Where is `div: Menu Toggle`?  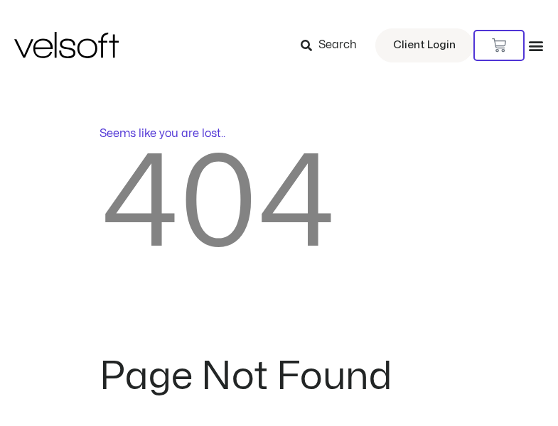
div: Menu Toggle is located at coordinates (536, 45).